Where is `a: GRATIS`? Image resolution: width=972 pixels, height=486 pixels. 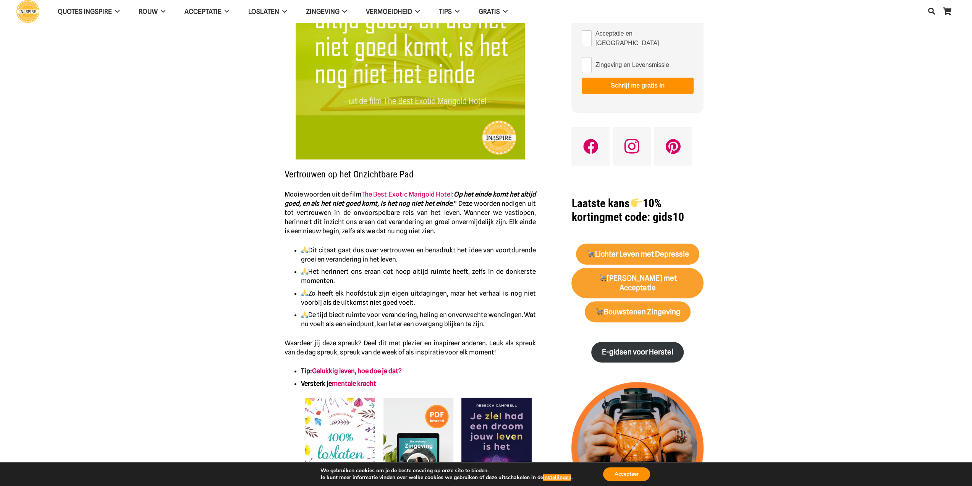
a: GRATIS is located at coordinates (493, 11).